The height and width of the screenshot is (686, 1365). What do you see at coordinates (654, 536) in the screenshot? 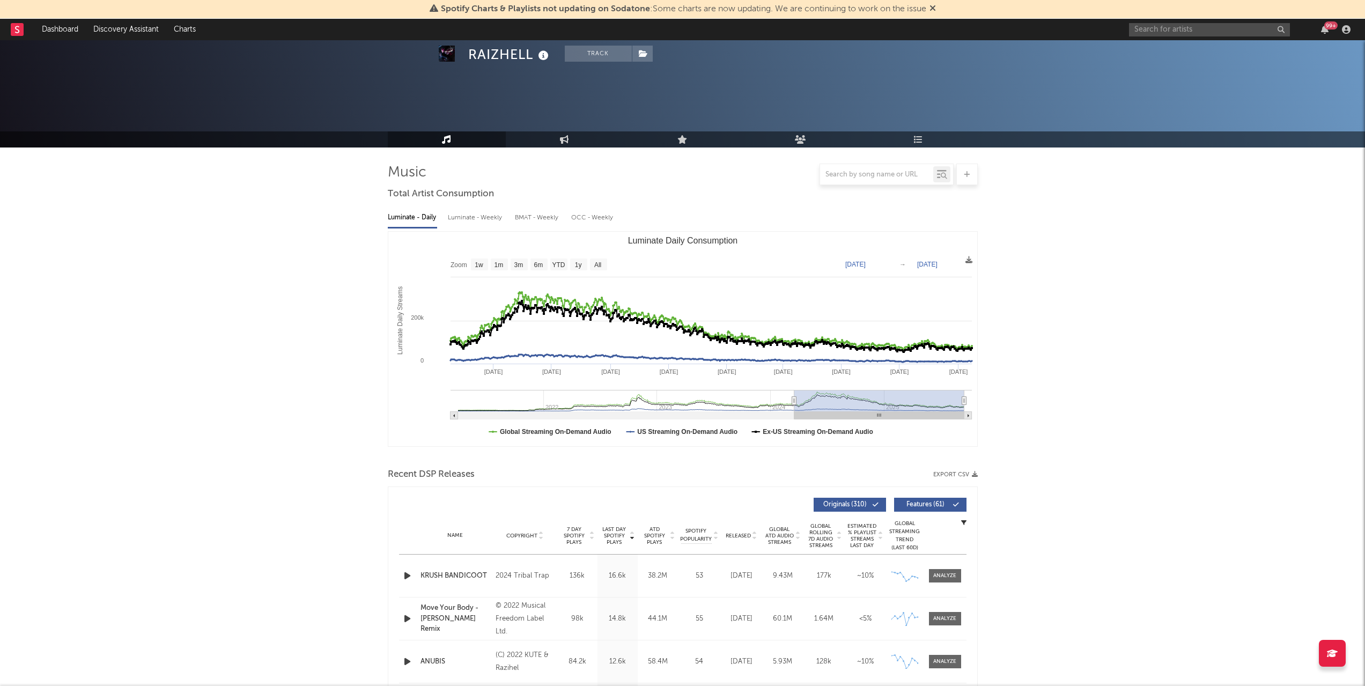
I see `span: ATD Spotify Plays` at bounding box center [654, 536].